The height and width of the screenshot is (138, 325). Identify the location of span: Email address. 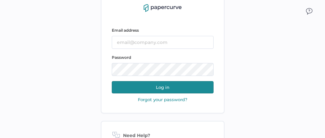
(125, 30).